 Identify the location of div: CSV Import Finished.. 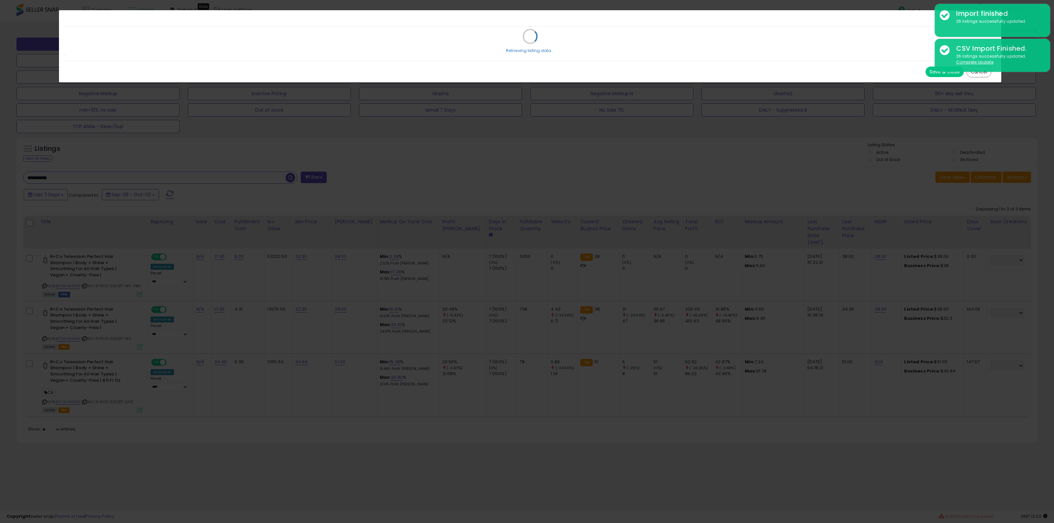
(998, 48).